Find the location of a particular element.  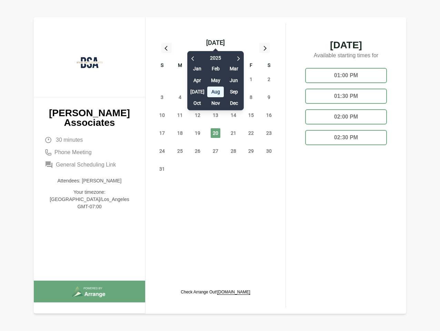

span: Monday, August 18, 2025 is located at coordinates (180, 133).